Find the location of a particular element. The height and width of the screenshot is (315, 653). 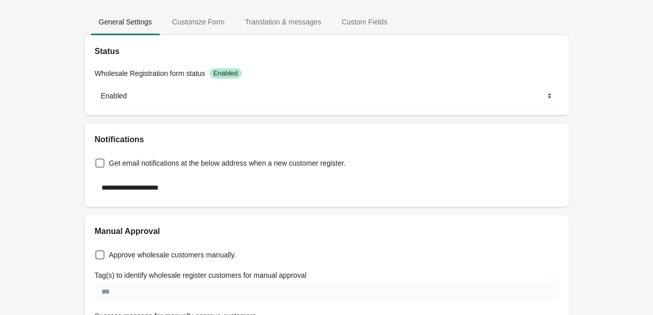

span: Translation & messages is located at coordinates (283, 22).